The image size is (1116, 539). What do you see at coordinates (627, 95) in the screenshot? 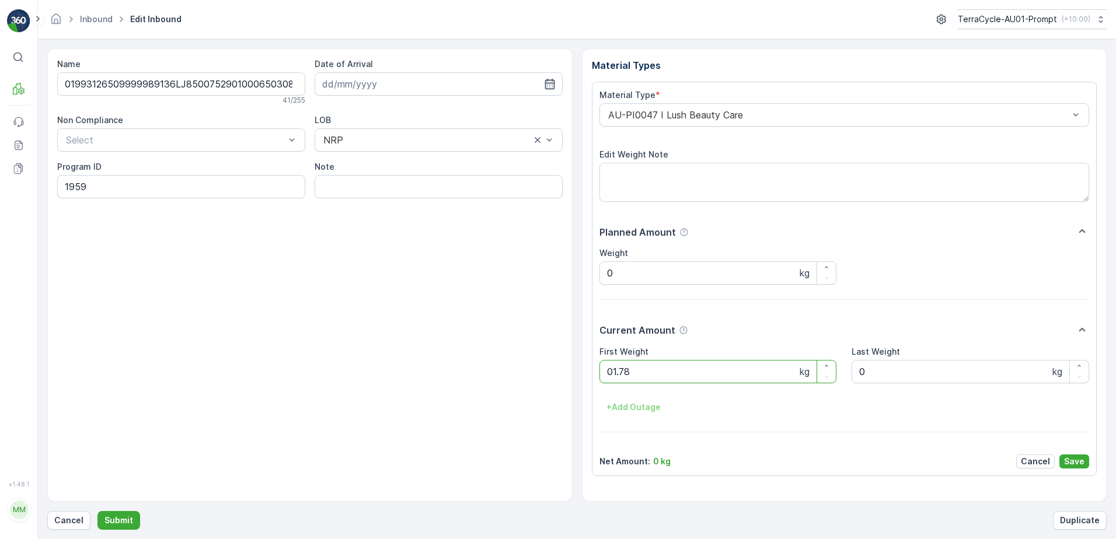
I see `label: Material Type` at bounding box center [627, 95].